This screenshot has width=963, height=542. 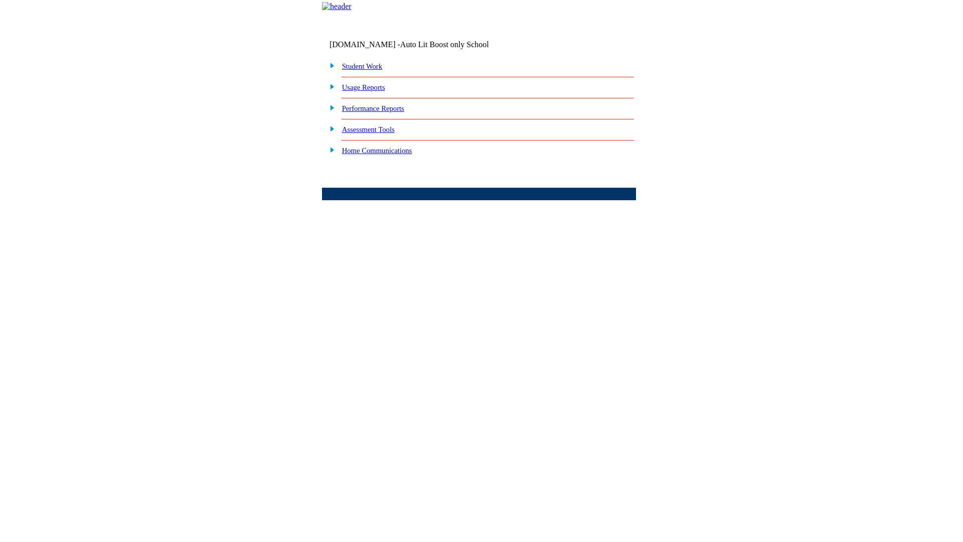 I want to click on a: Home Communications, so click(x=377, y=151).